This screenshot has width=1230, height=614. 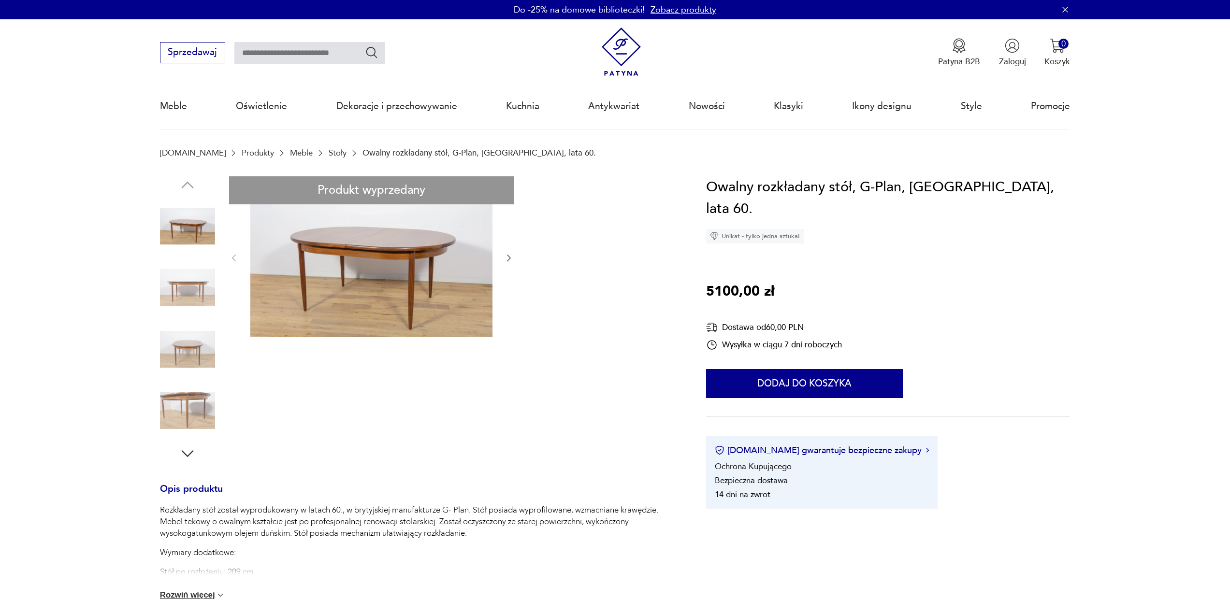 What do you see at coordinates (684, 10) in the screenshot?
I see `a: Zobacz produkty` at bounding box center [684, 10].